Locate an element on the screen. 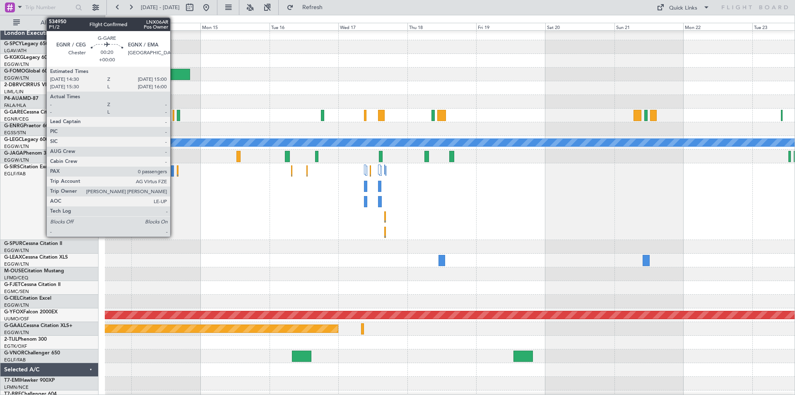 Image resolution: width=795 pixels, height=395 pixels. span: G-YFOX is located at coordinates (14, 312).